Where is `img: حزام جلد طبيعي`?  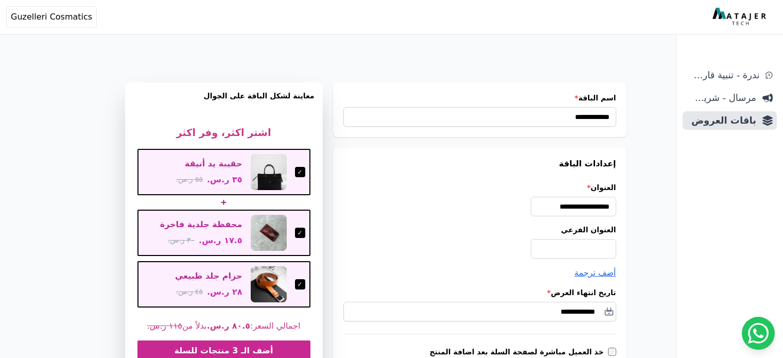 img: حزام جلد طبيعي is located at coordinates (269, 284).